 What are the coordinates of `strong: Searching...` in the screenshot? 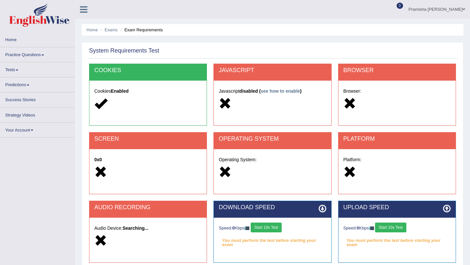 It's located at (135, 228).